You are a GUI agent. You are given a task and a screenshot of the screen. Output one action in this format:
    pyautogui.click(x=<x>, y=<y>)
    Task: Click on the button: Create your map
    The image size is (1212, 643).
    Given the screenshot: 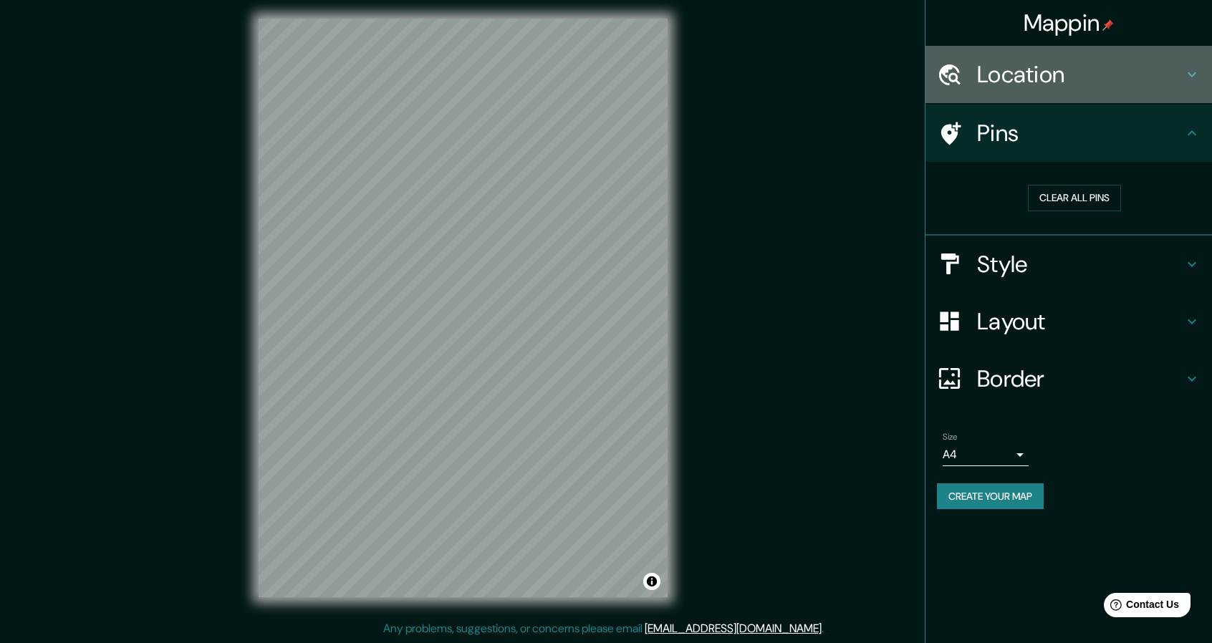 What is the action you would take?
    pyautogui.click(x=990, y=496)
    